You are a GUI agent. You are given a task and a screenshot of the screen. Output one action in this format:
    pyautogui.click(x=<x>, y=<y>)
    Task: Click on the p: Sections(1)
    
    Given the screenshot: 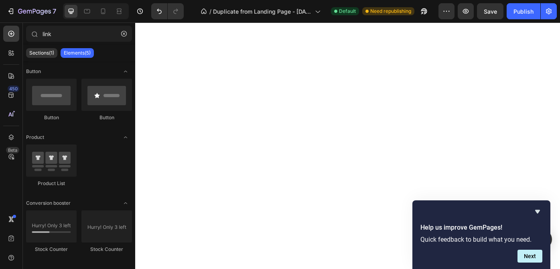 What is the action you would take?
    pyautogui.click(x=42, y=53)
    